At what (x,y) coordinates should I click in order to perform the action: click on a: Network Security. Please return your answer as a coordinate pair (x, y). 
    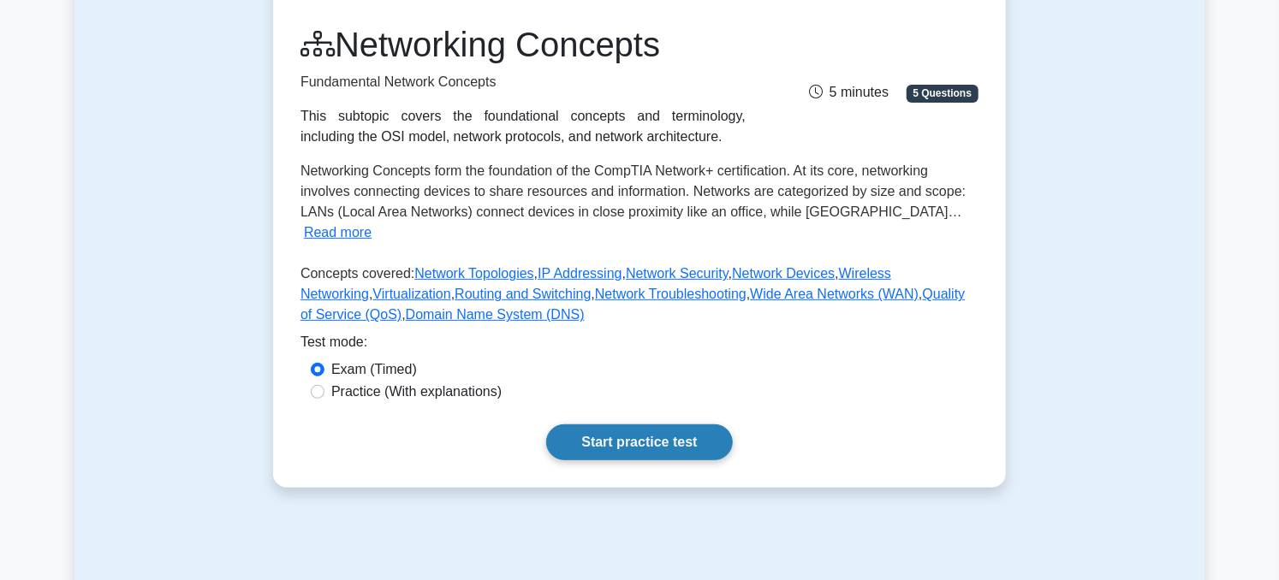
    Looking at the image, I should click on (677, 273).